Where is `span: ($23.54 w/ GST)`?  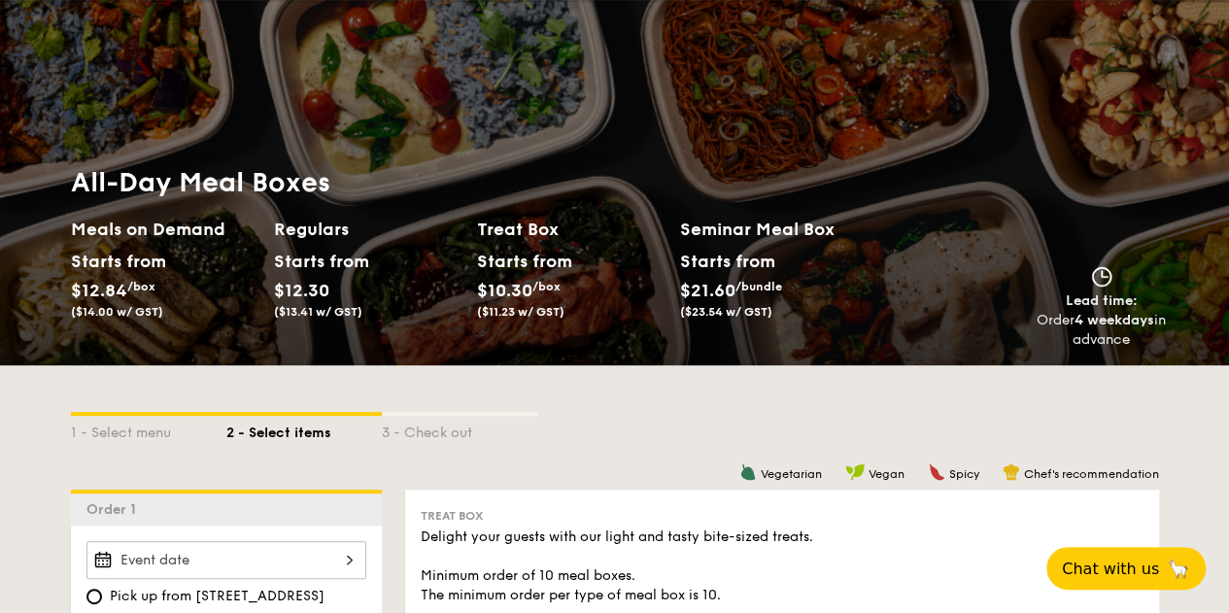
span: ($23.54 w/ GST) is located at coordinates (726, 312).